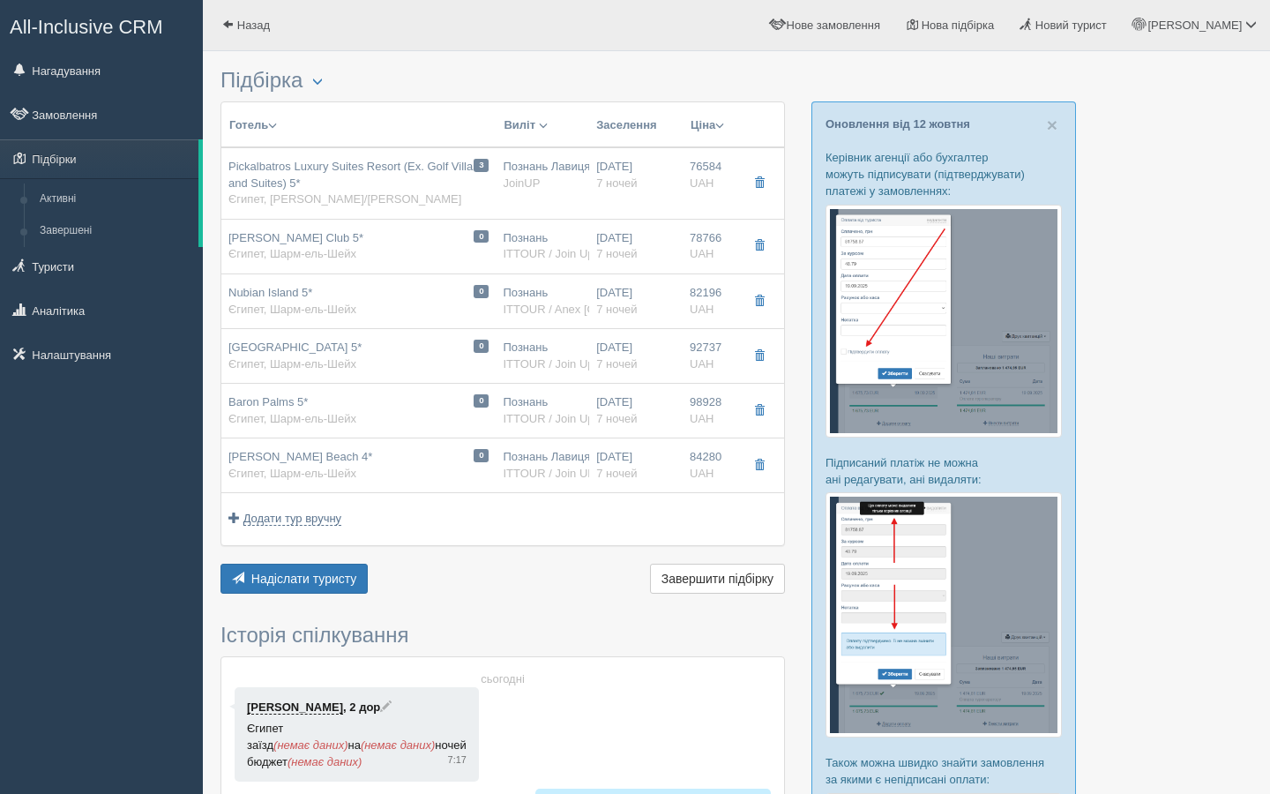  Describe the element at coordinates (706, 401) in the screenshot. I see `span: 98928` at that location.